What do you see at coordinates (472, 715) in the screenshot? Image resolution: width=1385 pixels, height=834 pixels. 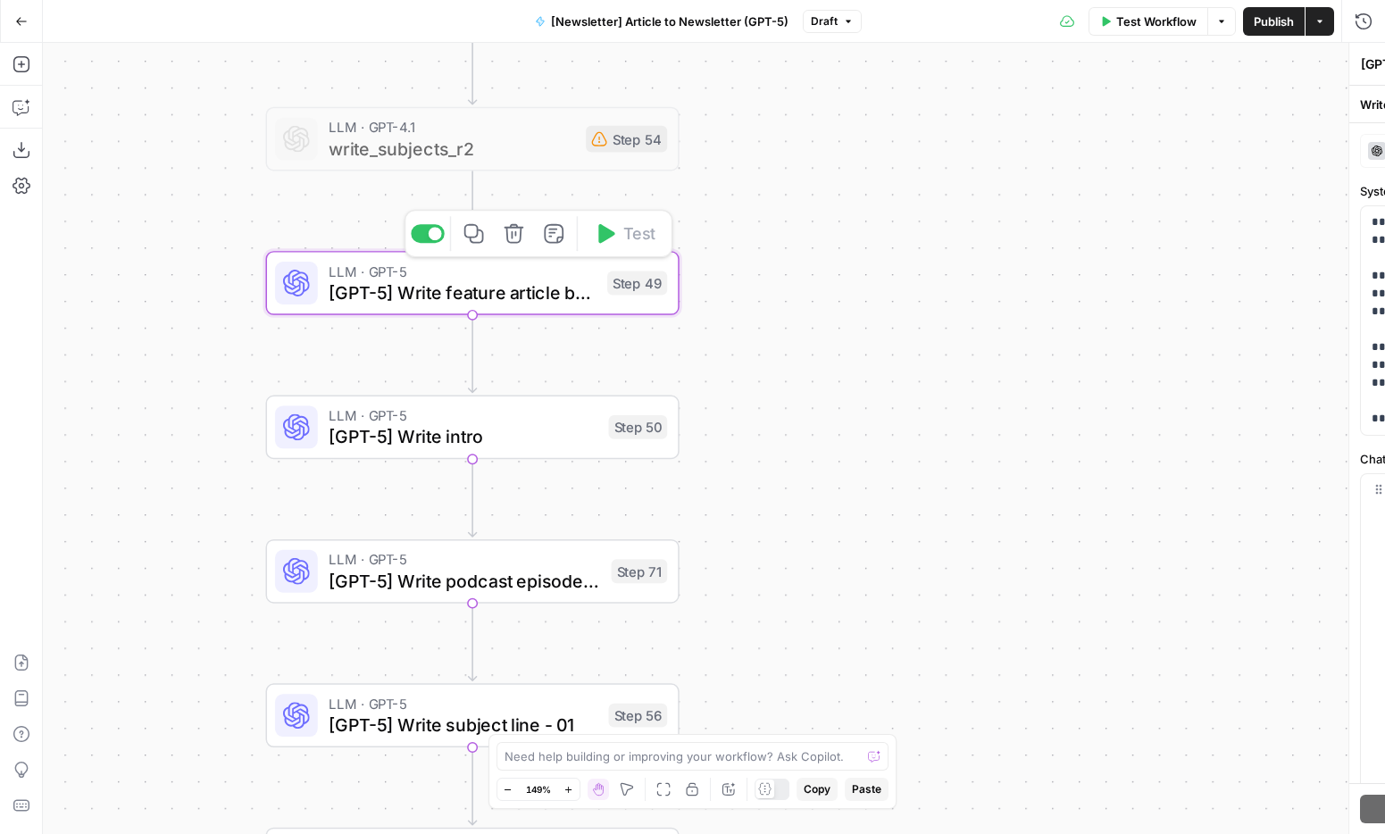 I see `div: LLM · GPT-5[GPT-5] Write subject line - 01Step 56` at bounding box center [472, 715].